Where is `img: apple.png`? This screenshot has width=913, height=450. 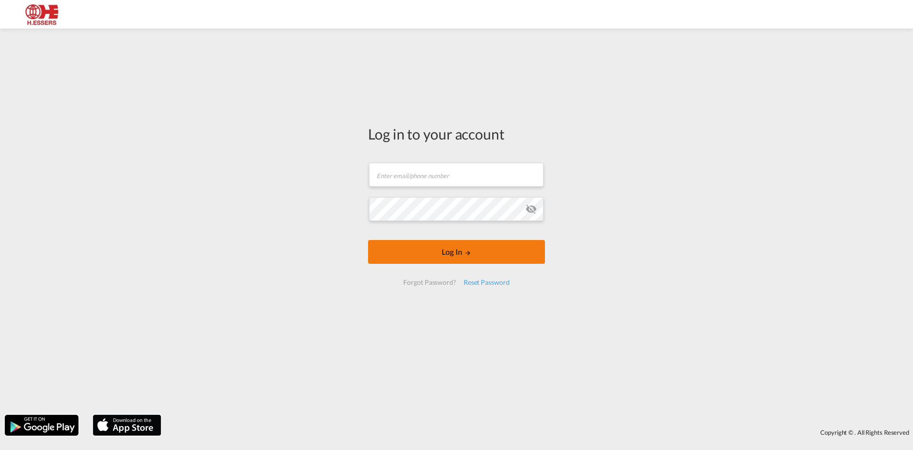 img: apple.png is located at coordinates (127, 425).